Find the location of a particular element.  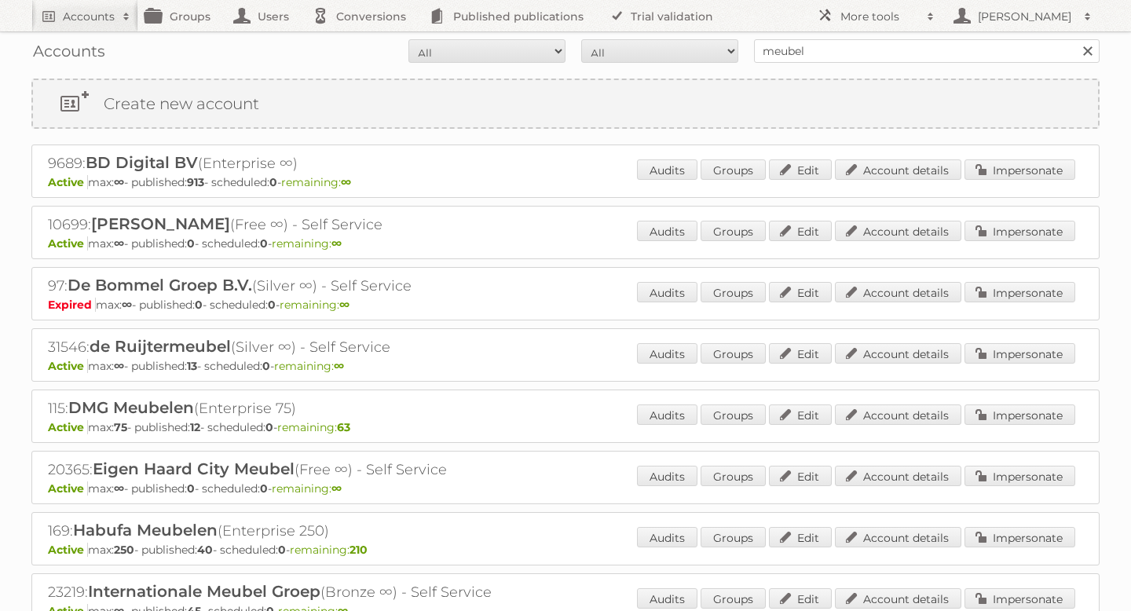

strong: 63 is located at coordinates (343, 427).